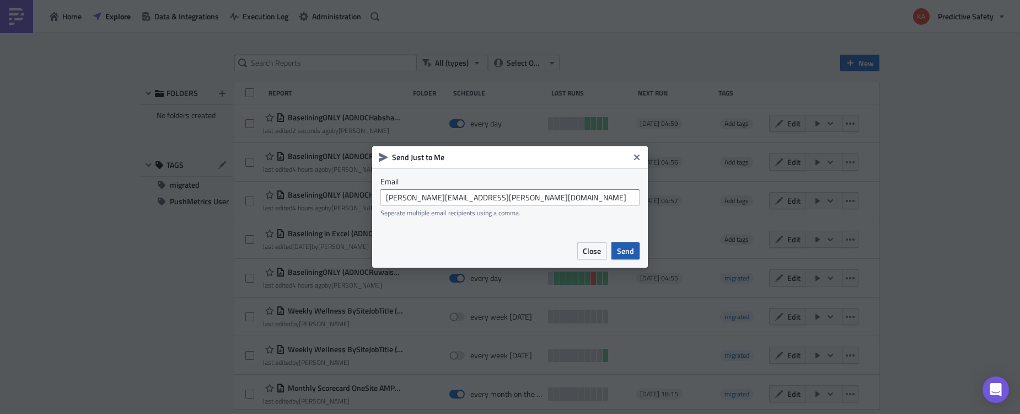  What do you see at coordinates (510, 212) in the screenshot?
I see `div: Seperate multiple email recipients using a comma.` at bounding box center [510, 212].